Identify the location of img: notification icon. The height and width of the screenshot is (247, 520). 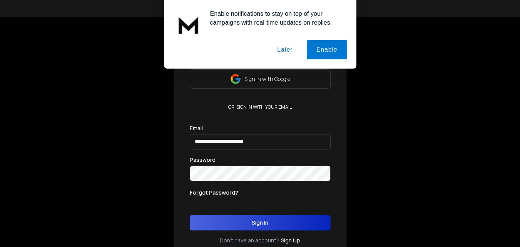
(189, 25).